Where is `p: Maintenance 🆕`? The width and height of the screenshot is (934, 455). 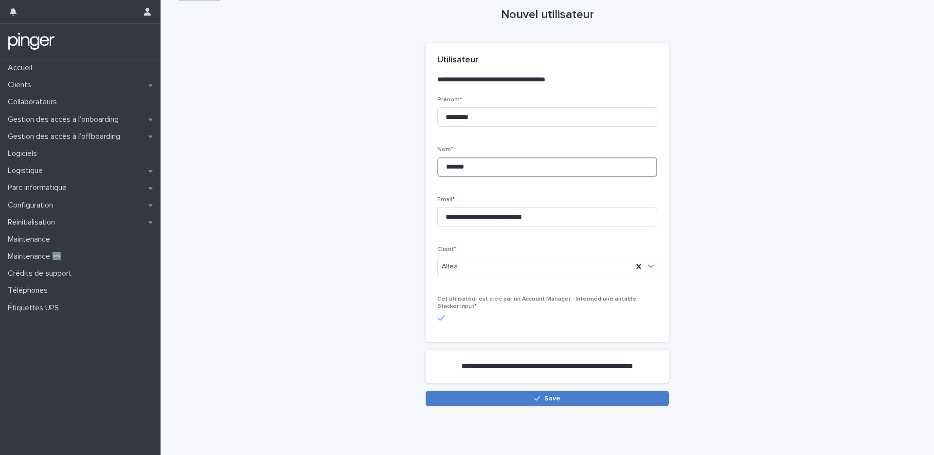
p: Maintenance 🆕 is located at coordinates (36, 256).